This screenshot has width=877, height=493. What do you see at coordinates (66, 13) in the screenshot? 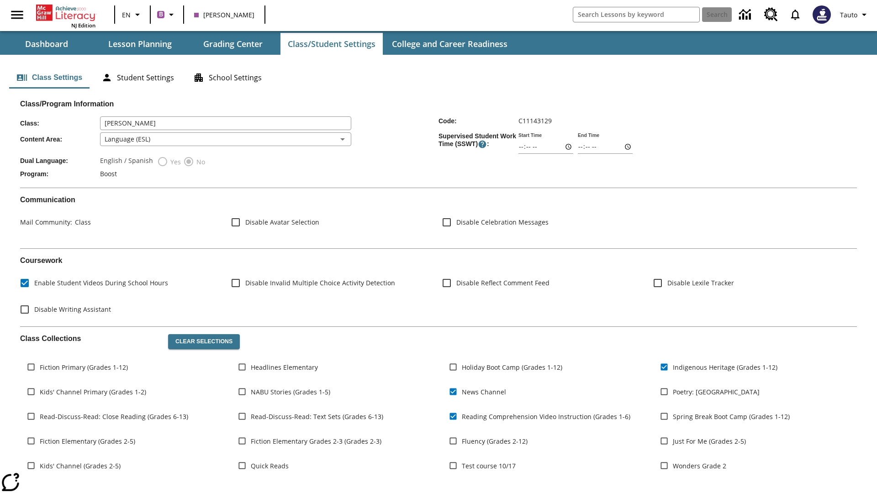
I see `a: Home` at bounding box center [66, 13].